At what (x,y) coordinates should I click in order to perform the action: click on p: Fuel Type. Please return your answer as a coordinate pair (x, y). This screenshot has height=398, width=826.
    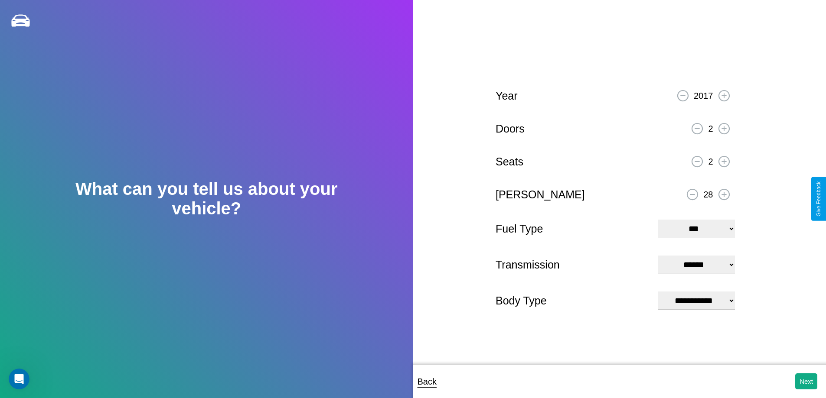
    Looking at the image, I should click on (572, 229).